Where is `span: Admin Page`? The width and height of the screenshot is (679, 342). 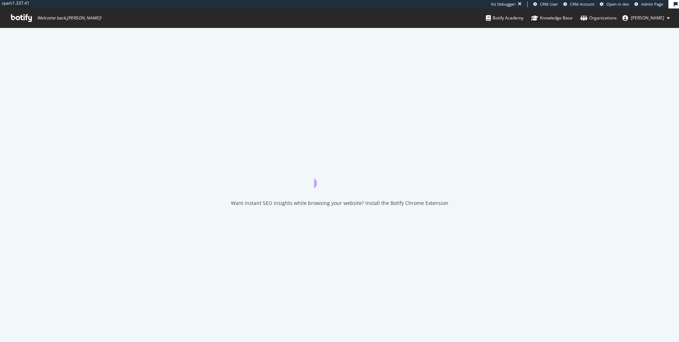 span: Admin Page is located at coordinates (652, 4).